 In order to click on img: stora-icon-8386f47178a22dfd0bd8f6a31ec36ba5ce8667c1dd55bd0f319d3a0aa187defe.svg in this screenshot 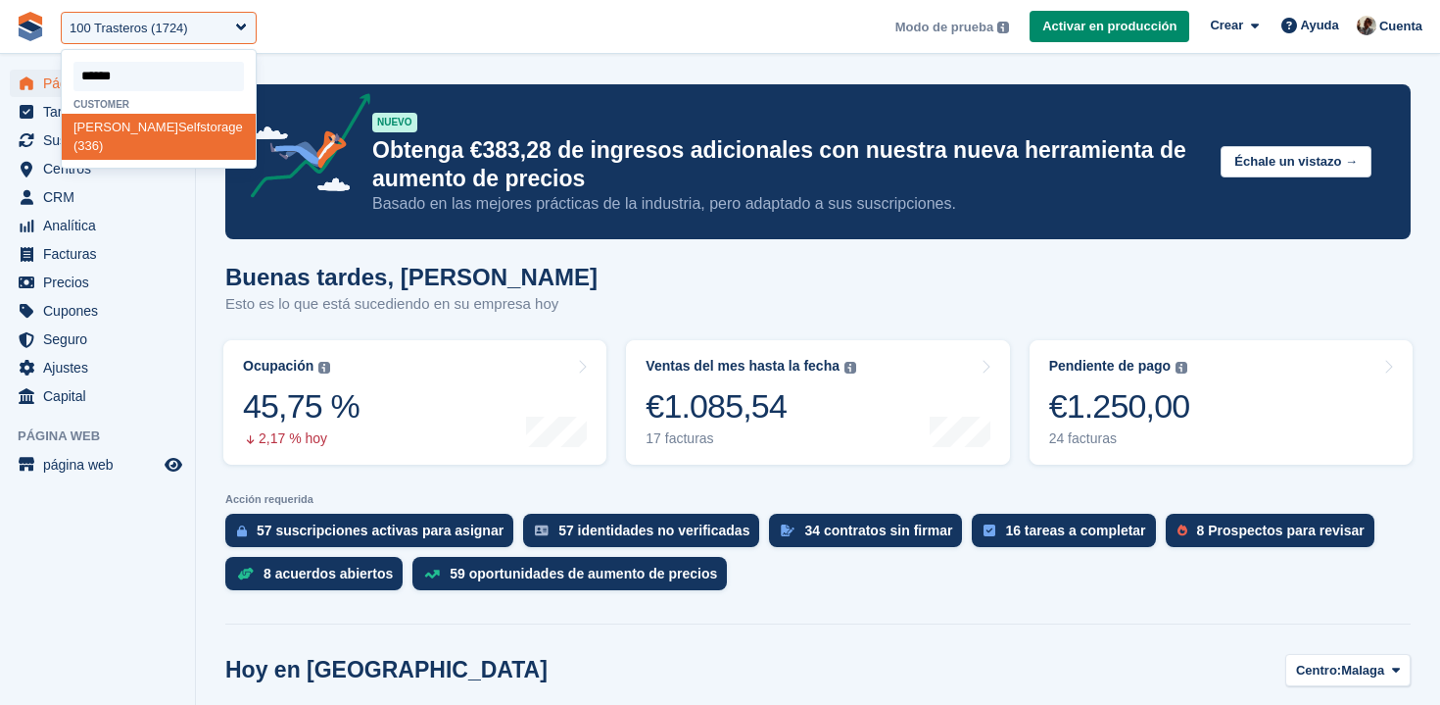, I will do `click(30, 26)`.